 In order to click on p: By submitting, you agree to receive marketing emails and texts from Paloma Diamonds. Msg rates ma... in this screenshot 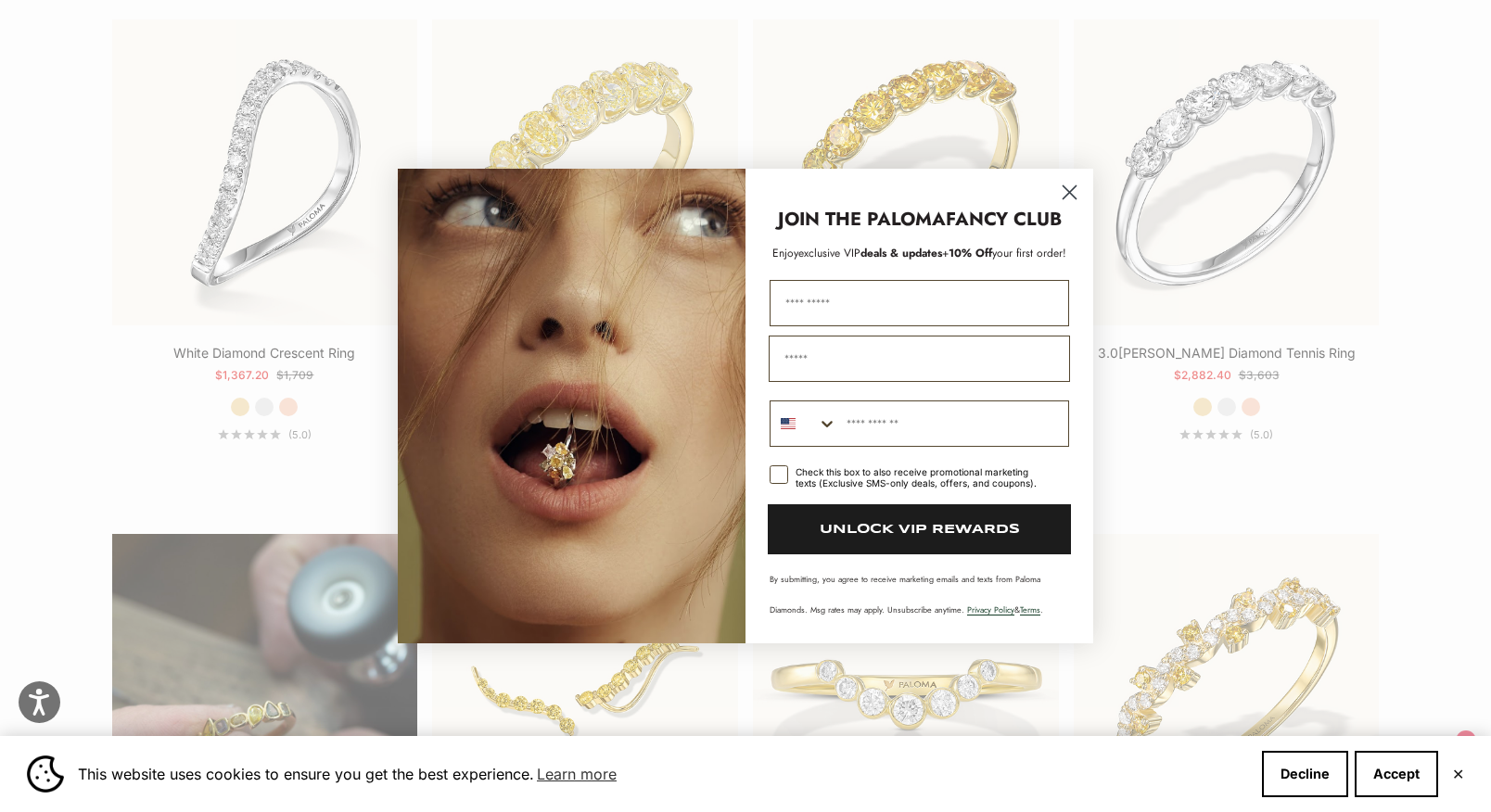, I will do `click(919, 594)`.